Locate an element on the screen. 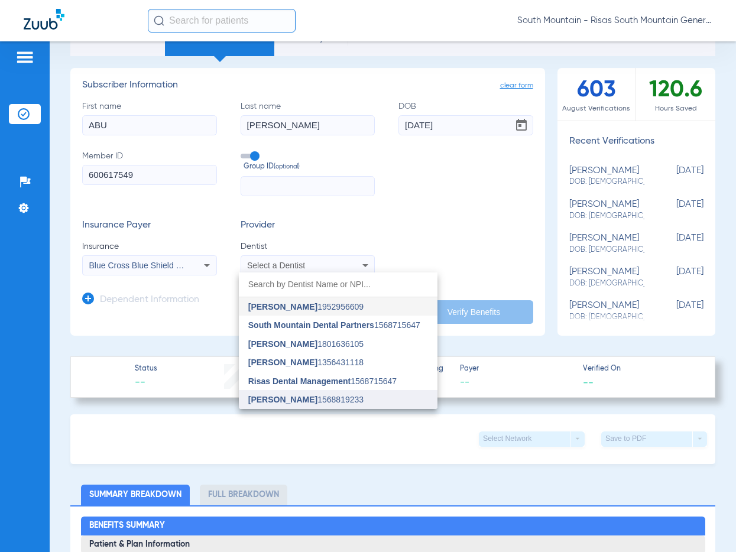 This screenshot has width=736, height=552. span: Risas Dental Management is located at coordinates (300, 381).